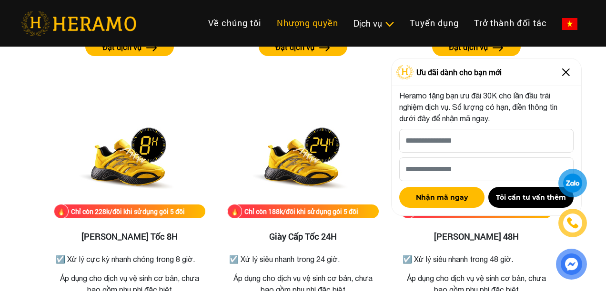 The image size is (606, 291). I want to click on img: Giày Siêu Tốc 8H, so click(130, 157).